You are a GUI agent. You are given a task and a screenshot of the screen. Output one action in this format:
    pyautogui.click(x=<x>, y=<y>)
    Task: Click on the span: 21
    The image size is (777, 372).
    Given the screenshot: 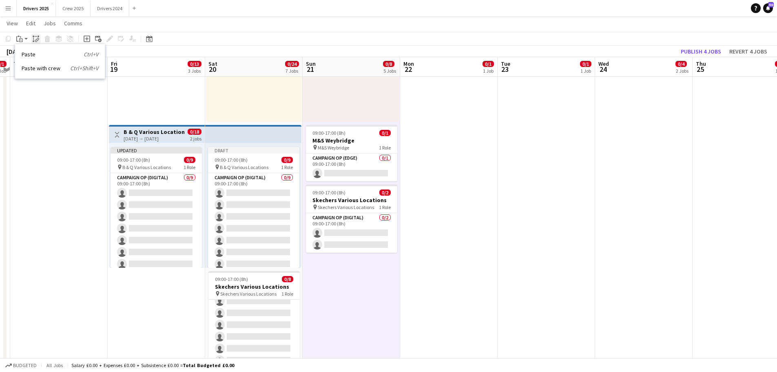 What is the action you would take?
    pyautogui.click(x=310, y=69)
    